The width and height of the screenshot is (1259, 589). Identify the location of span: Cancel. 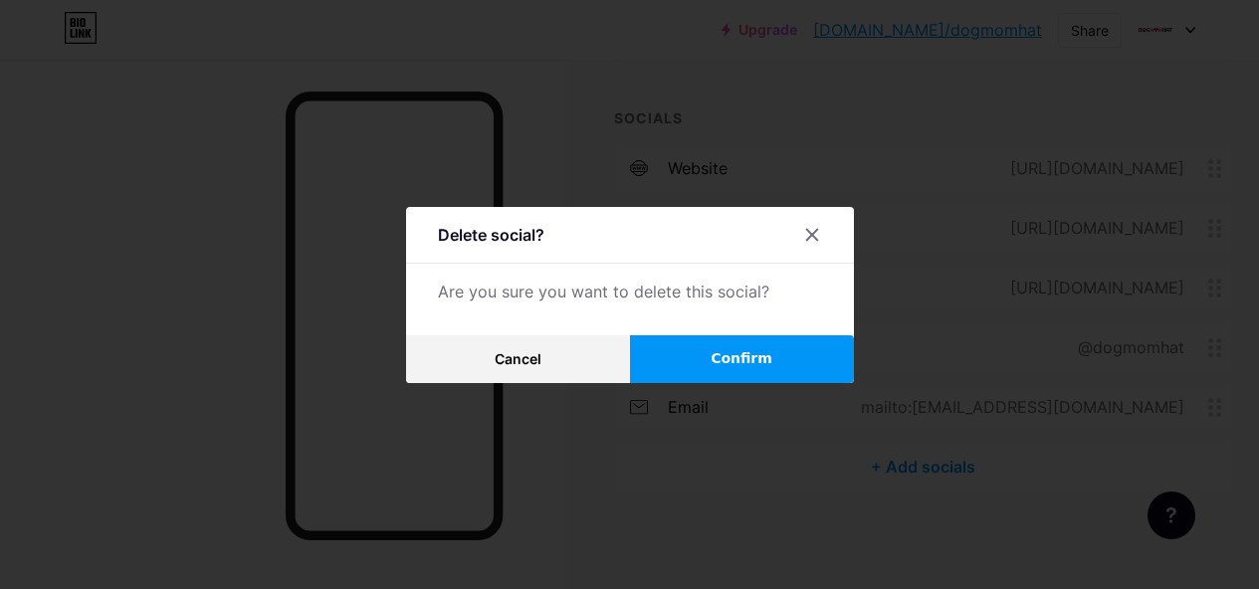
(517, 358).